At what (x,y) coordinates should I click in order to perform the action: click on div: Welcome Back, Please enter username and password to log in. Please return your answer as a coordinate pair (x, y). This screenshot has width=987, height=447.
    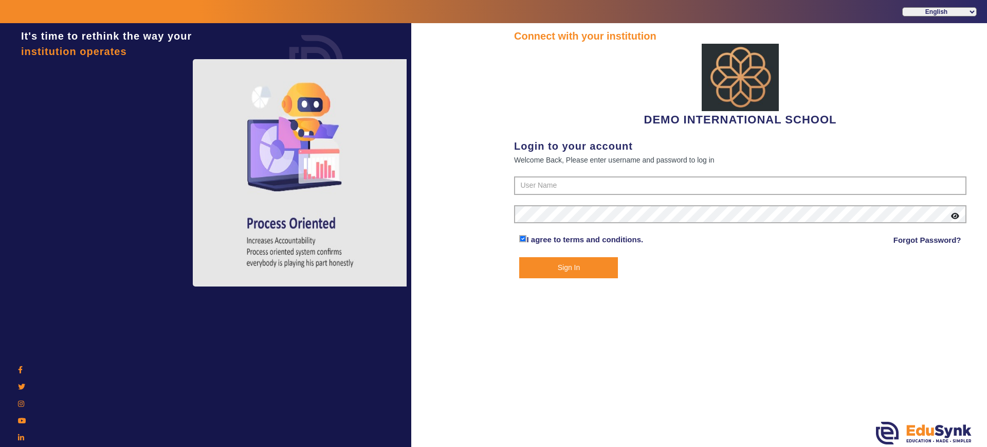
    Looking at the image, I should click on (740, 160).